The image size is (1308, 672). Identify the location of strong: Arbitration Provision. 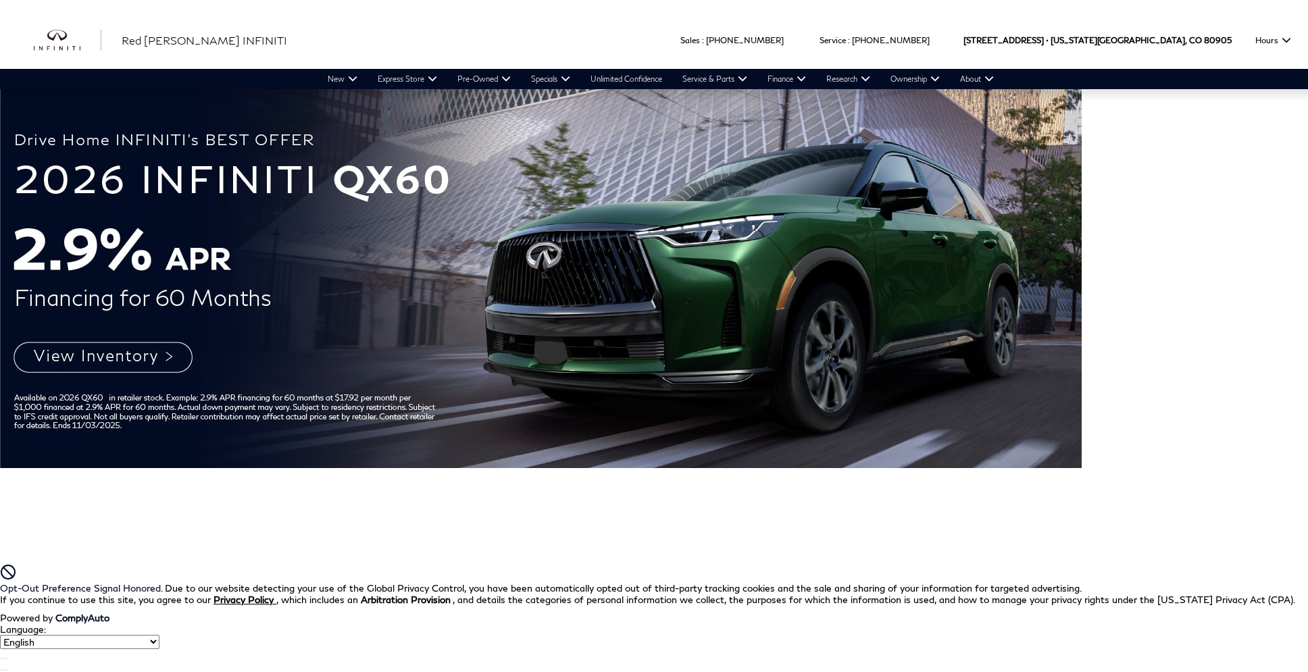
(406, 599).